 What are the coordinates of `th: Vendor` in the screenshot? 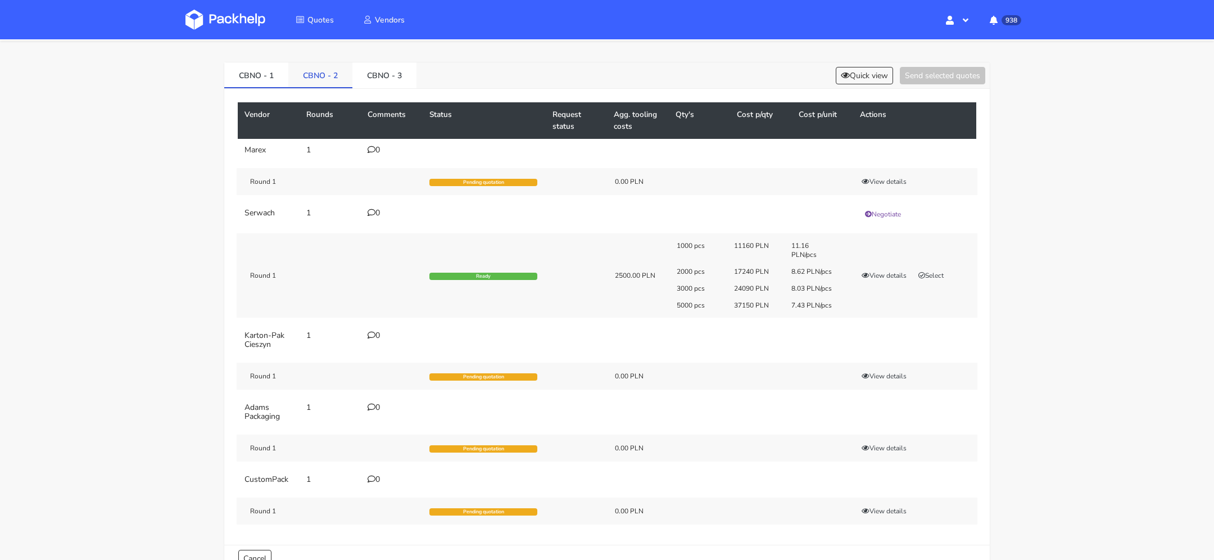 It's located at (269, 120).